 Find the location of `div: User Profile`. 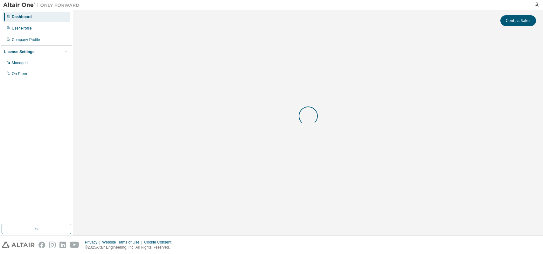

div: User Profile is located at coordinates (22, 28).